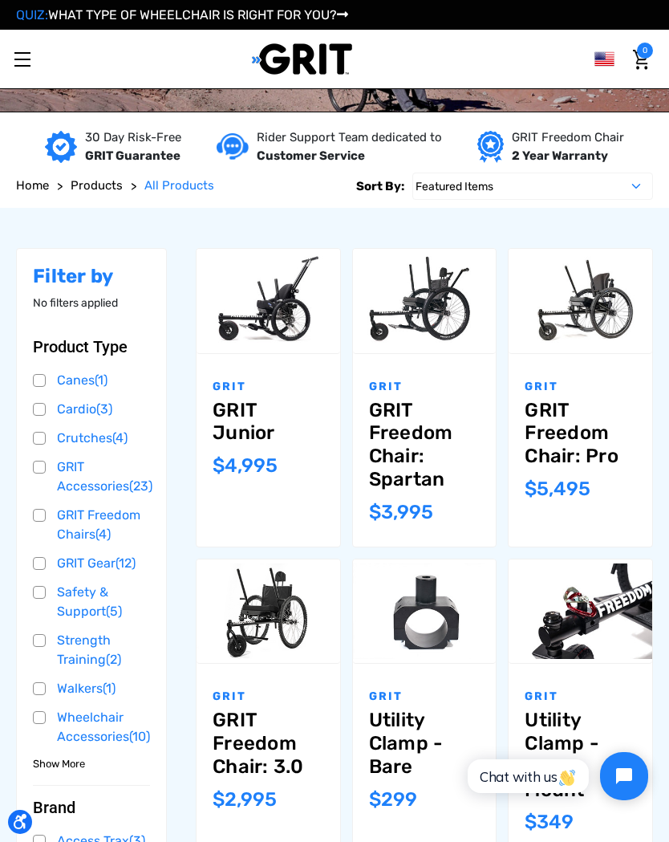  I want to click on button: Chat with us👋, so click(78, 38).